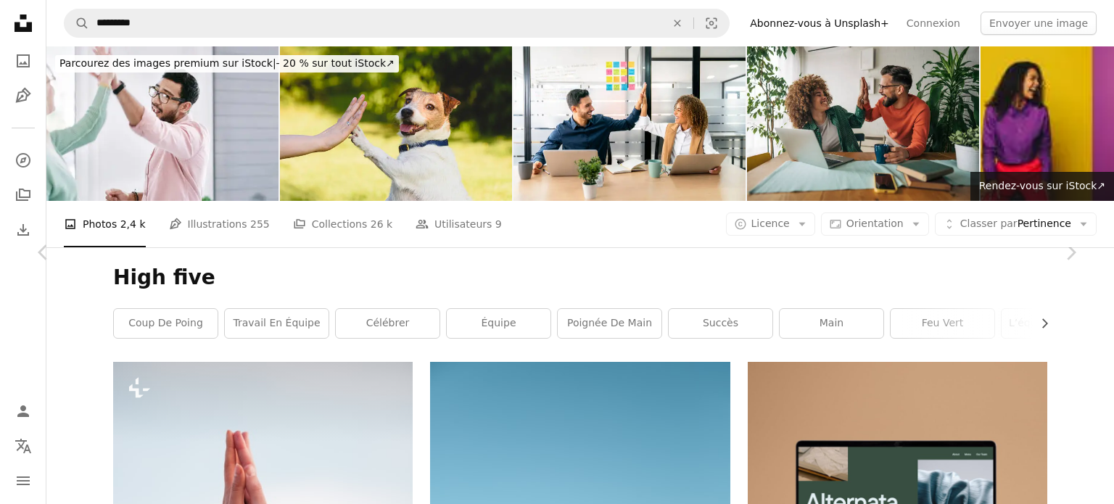 The image size is (1114, 504). What do you see at coordinates (23, 481) in the screenshot?
I see `button: Menu` at bounding box center [23, 481].